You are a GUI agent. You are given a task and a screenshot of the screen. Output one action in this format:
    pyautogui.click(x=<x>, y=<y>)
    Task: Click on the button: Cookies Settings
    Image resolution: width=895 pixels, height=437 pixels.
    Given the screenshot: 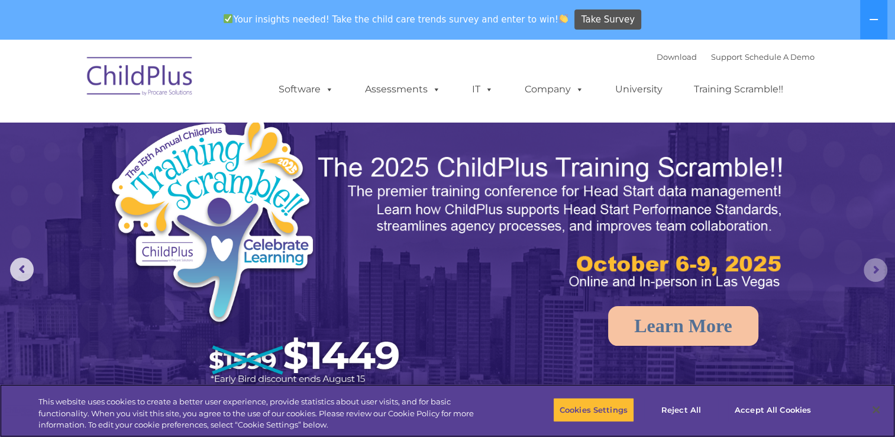 What is the action you would take?
    pyautogui.click(x=594, y=410)
    